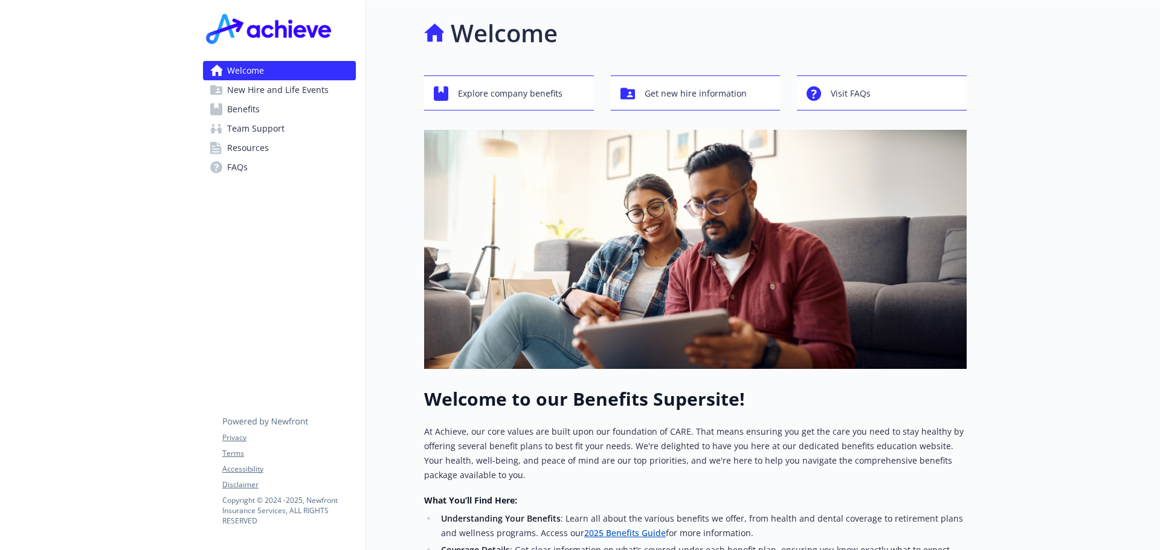 This screenshot has height=550, width=1160. I want to click on span: Visit FAQs, so click(850, 94).